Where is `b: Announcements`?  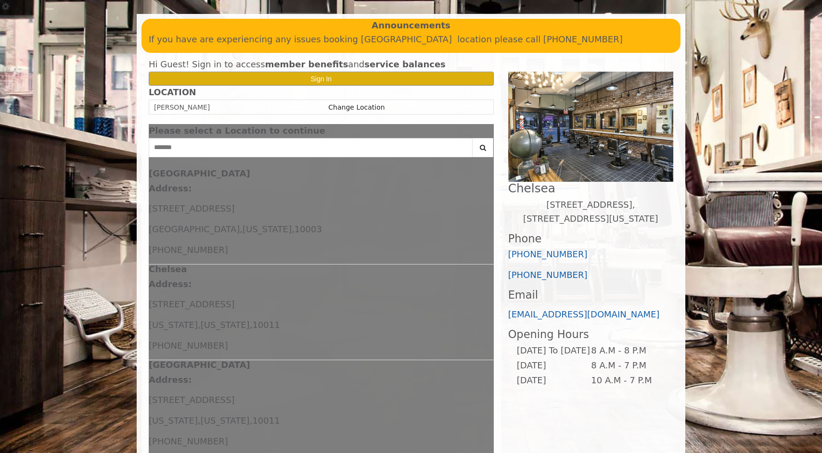
b: Announcements is located at coordinates (411, 26).